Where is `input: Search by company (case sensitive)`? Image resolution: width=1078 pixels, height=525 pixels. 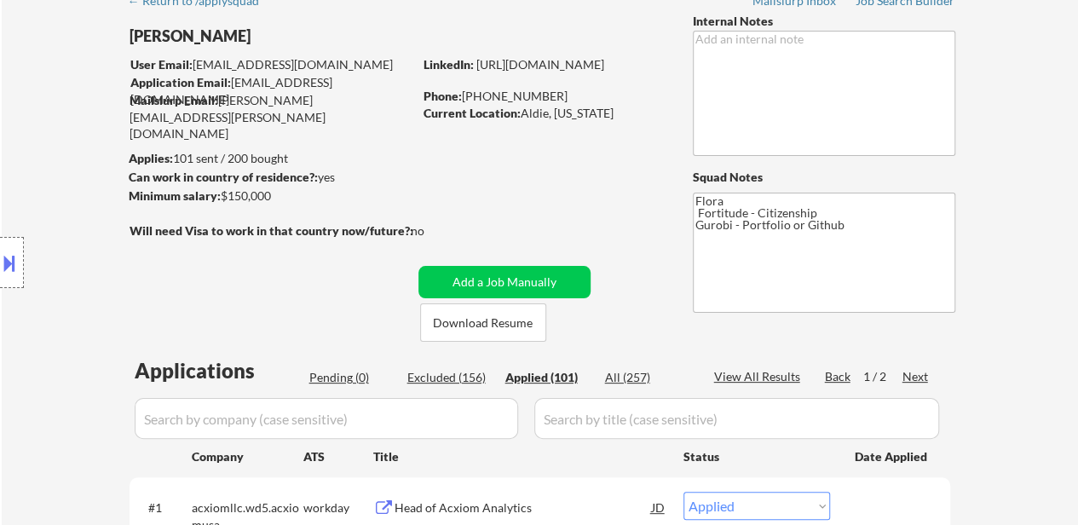 input: Search by company (case sensitive) is located at coordinates (326, 419).